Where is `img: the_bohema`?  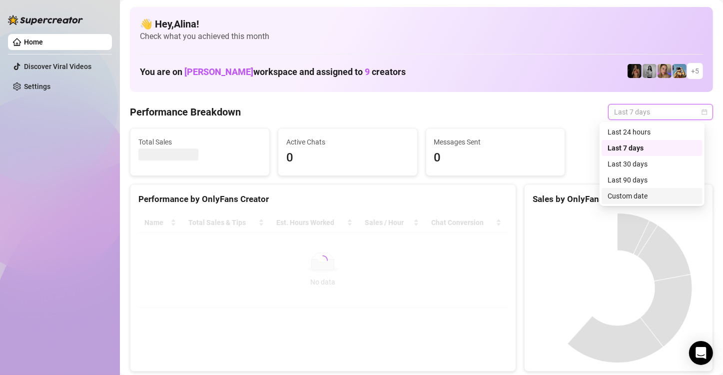
img: the_bohema is located at coordinates (634, 71).